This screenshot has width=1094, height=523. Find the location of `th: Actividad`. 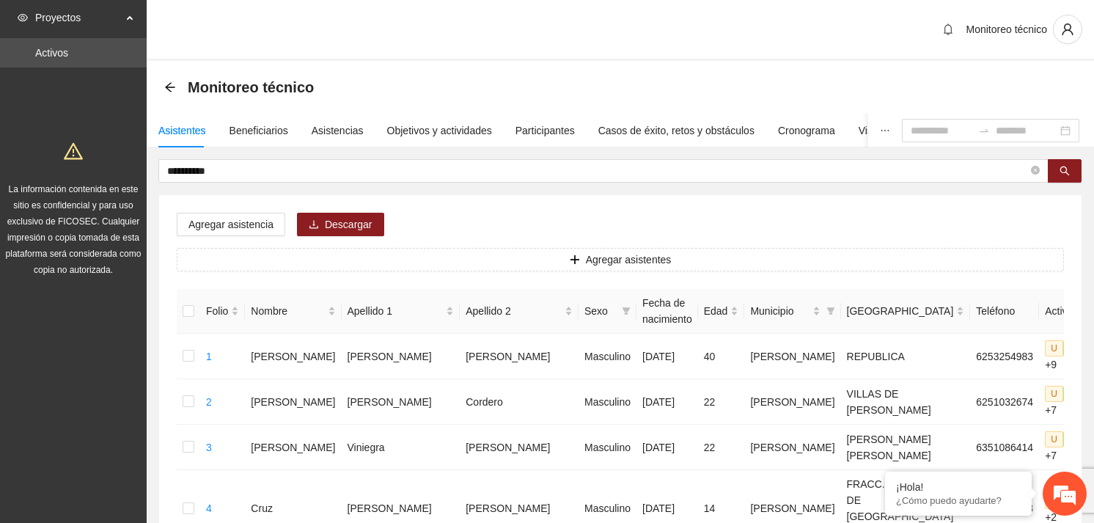

th: Actividad is located at coordinates (1066, 311).